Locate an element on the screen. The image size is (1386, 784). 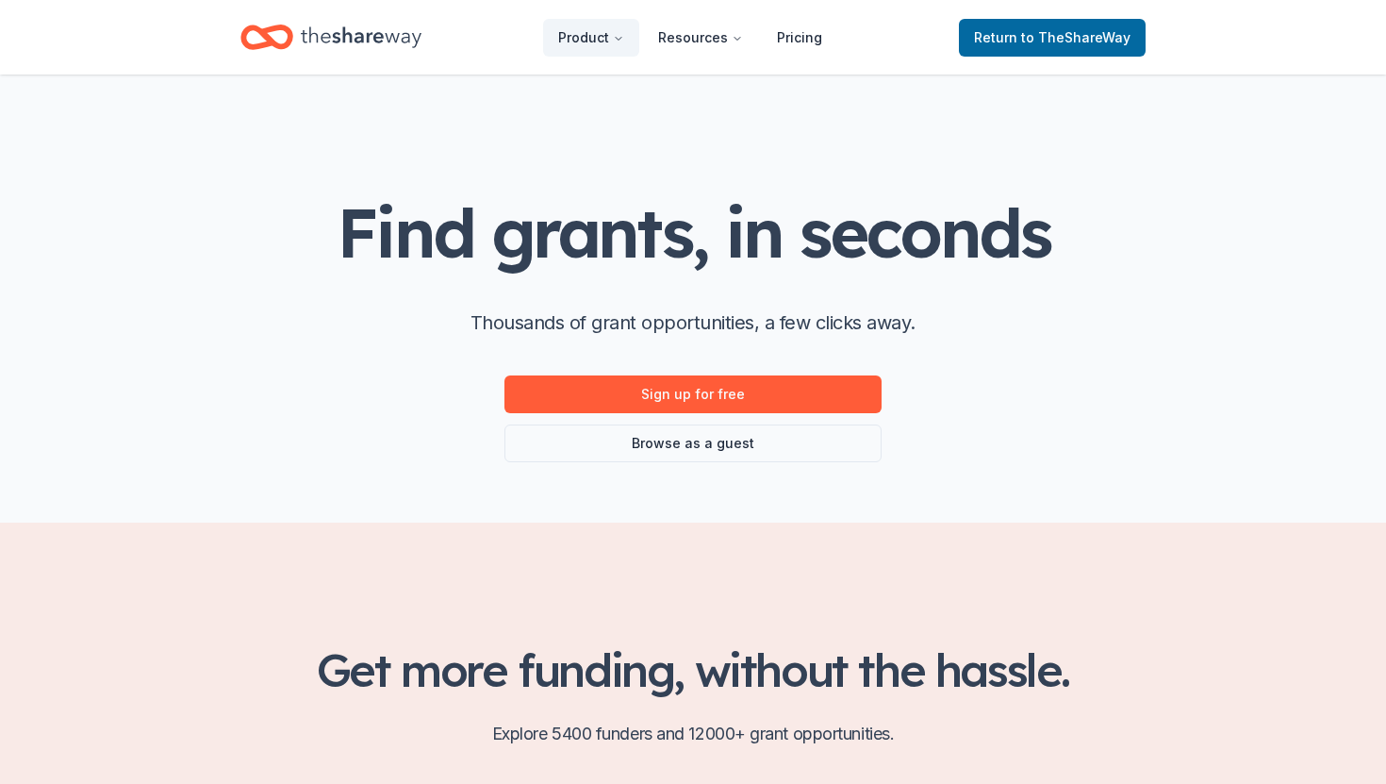
p: Thousands of grant opportunities, a few clicks away. is located at coordinates (693, 323).